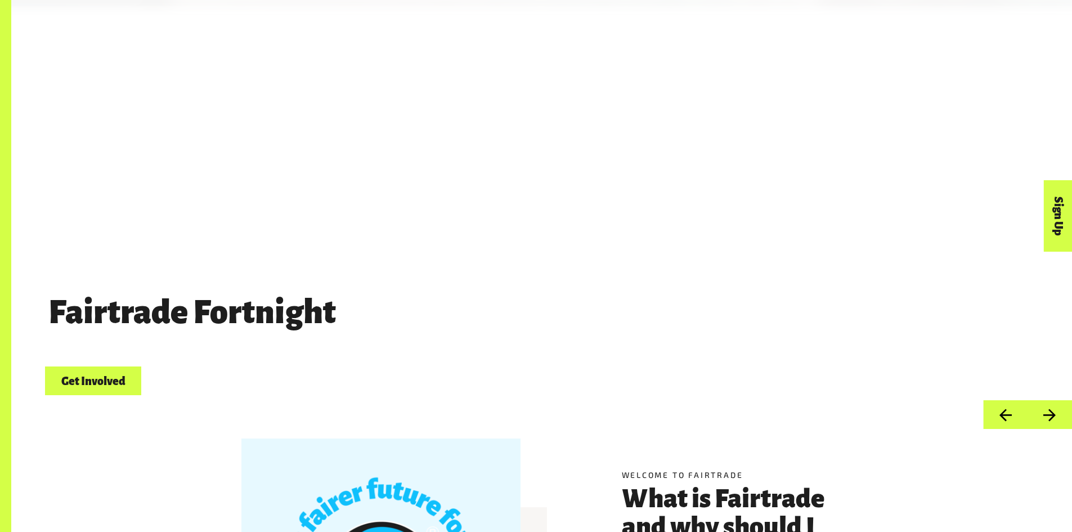 The height and width of the screenshot is (532, 1072). I want to click on a: Get Involved, so click(93, 380).